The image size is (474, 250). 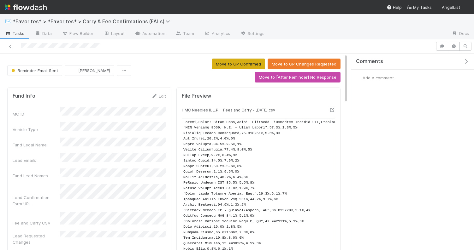 What do you see at coordinates (36, 130) in the screenshot?
I see `div: Vehicle Type` at bounding box center [36, 130].